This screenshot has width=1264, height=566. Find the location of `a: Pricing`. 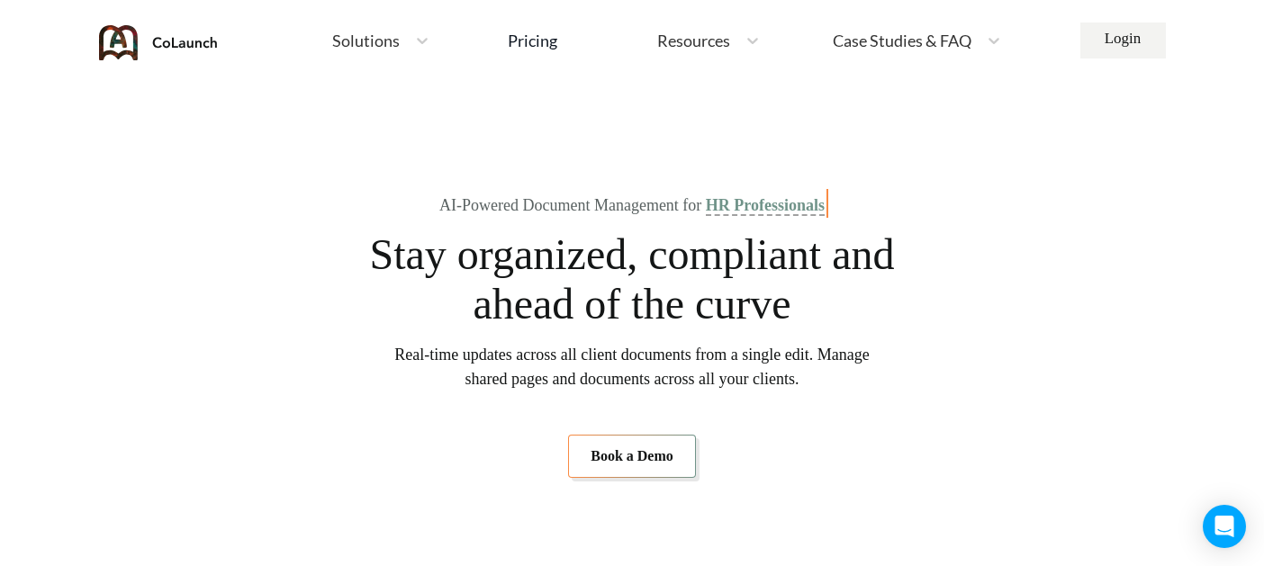

a: Pricing is located at coordinates (532, 41).